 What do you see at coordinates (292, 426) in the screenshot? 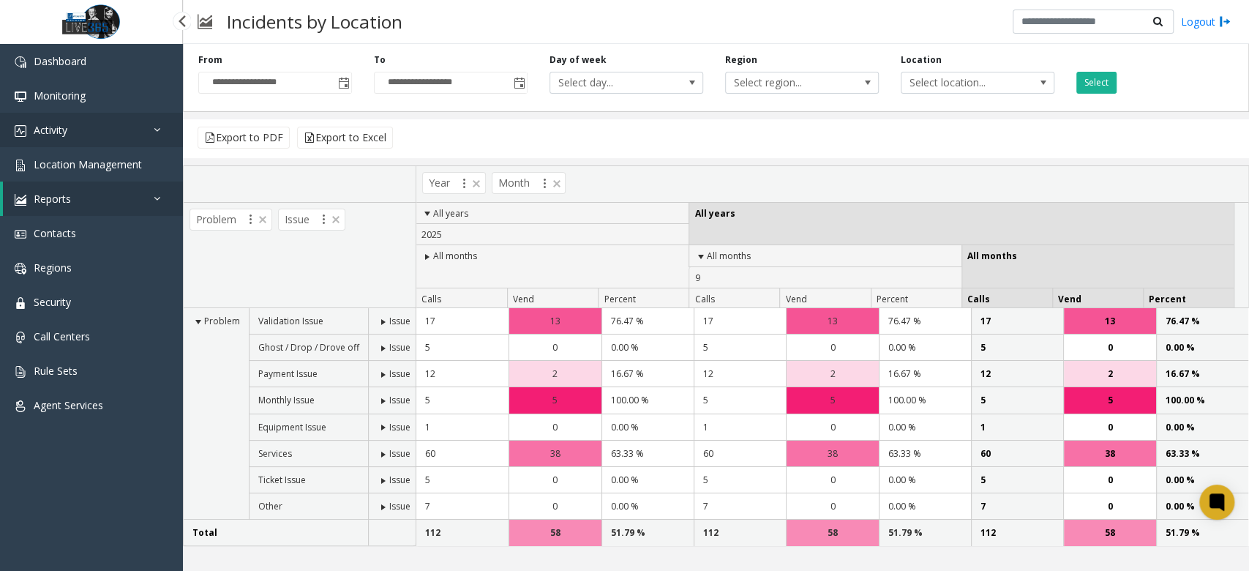
I see `span: Equipment Issue` at bounding box center [292, 426].